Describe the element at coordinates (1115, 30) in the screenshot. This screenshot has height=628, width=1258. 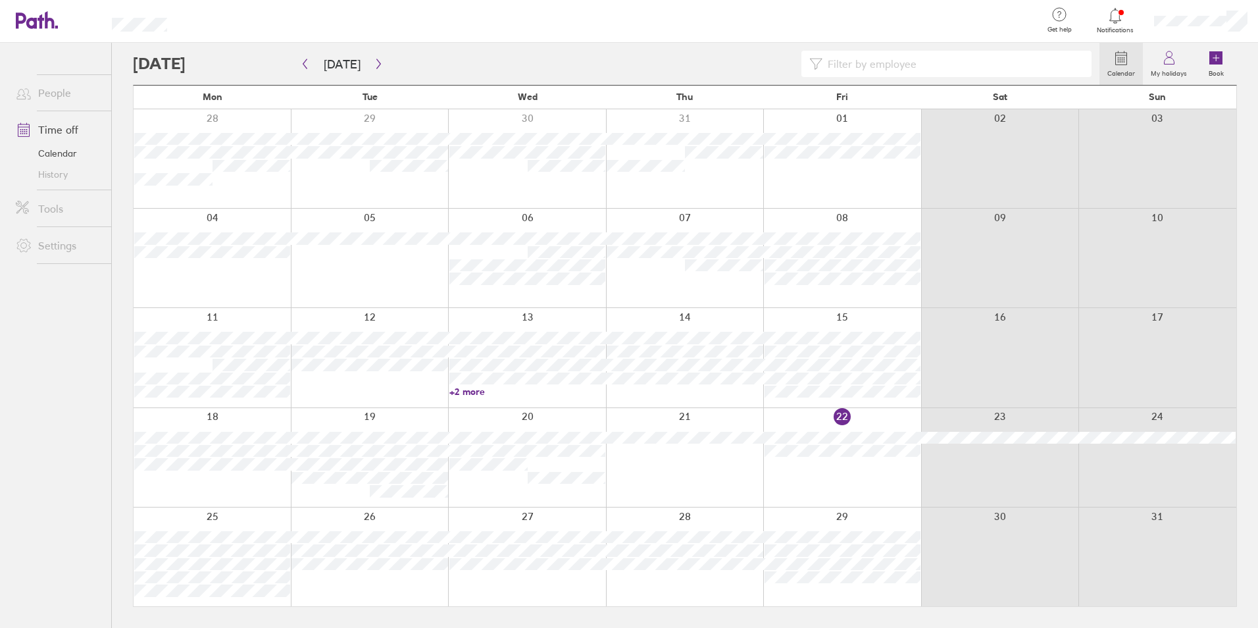
I see `span: Notifications` at that location.